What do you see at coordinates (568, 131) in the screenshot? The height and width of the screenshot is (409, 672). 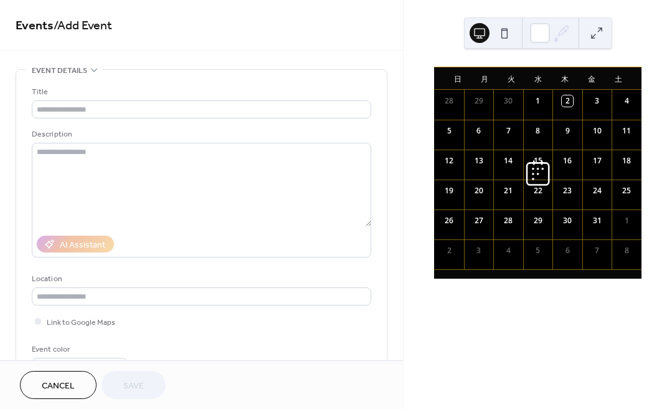 I see `div: 9` at bounding box center [568, 131].